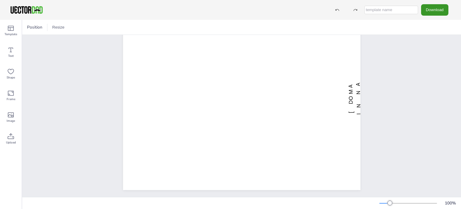 Image resolution: width=461 pixels, height=209 pixels. I want to click on span: Image, so click(11, 121).